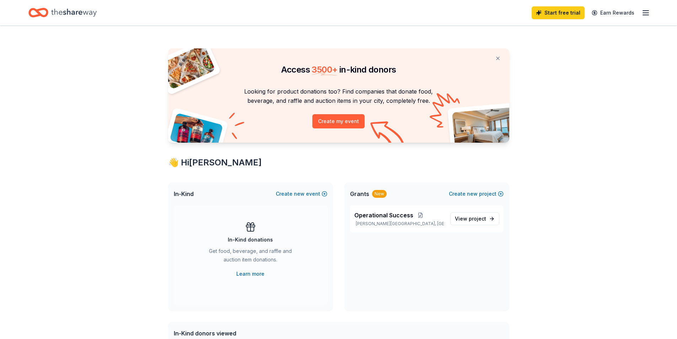  I want to click on div: New, so click(379, 194).